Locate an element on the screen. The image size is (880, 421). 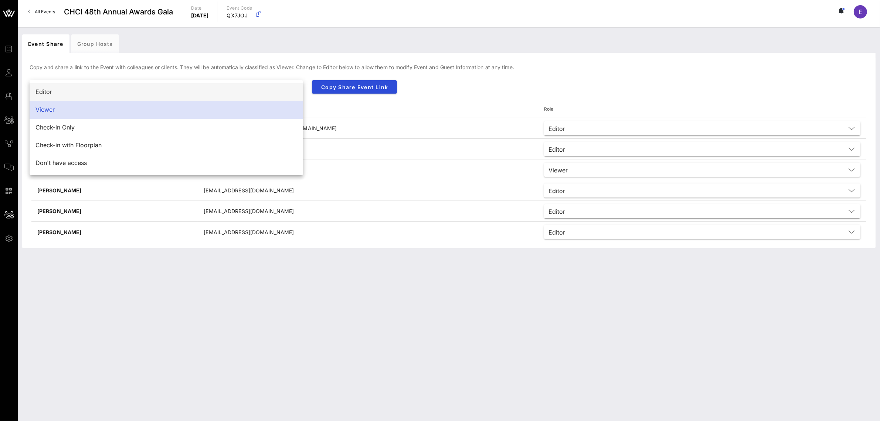
div: Check-in Only is located at coordinates (166, 127).